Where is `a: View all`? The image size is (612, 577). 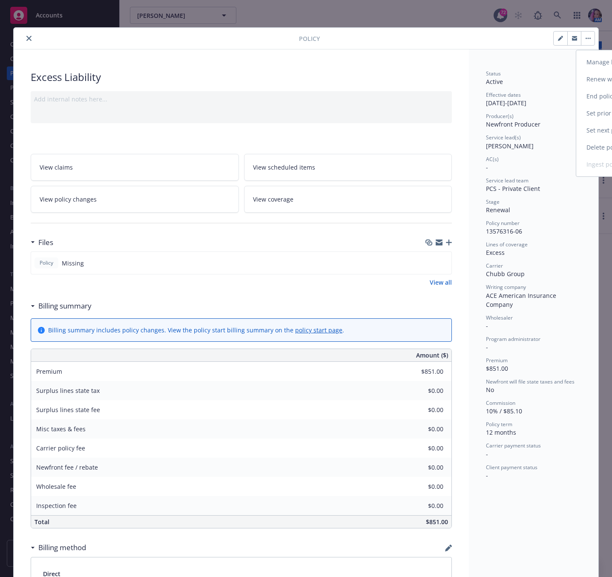 a: View all is located at coordinates (441, 282).